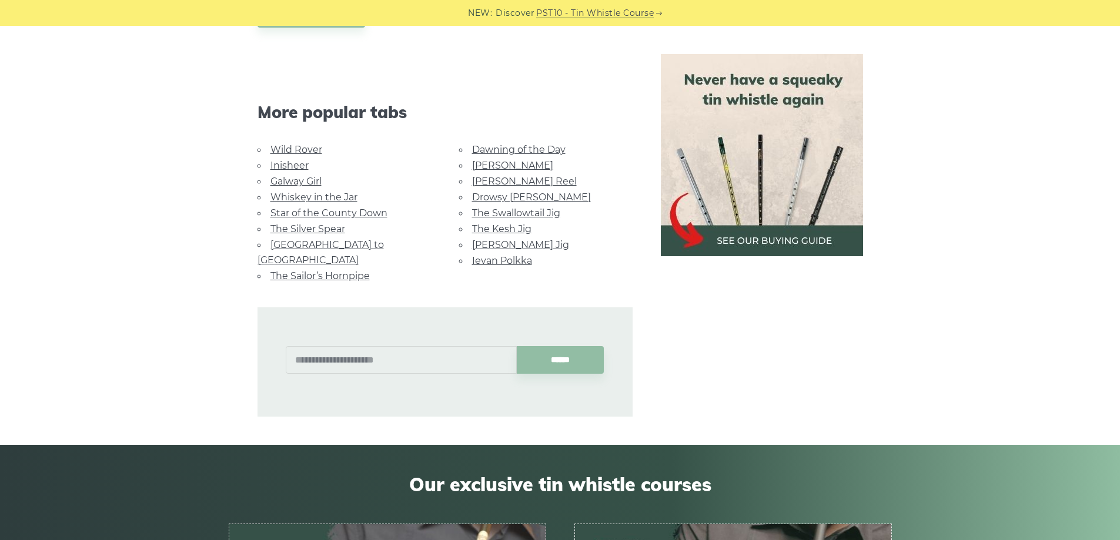 This screenshot has height=540, width=1120. Describe the element at coordinates (320, 276) in the screenshot. I see `a: The Sailor’s Hornpipe` at that location.